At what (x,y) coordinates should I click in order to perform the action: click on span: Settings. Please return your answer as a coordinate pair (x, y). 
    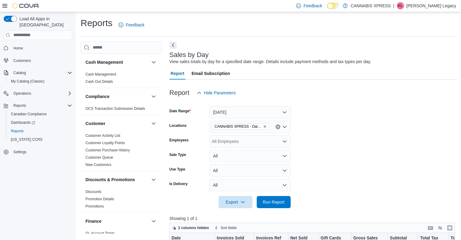
    Looking at the image, I should click on (42, 152).